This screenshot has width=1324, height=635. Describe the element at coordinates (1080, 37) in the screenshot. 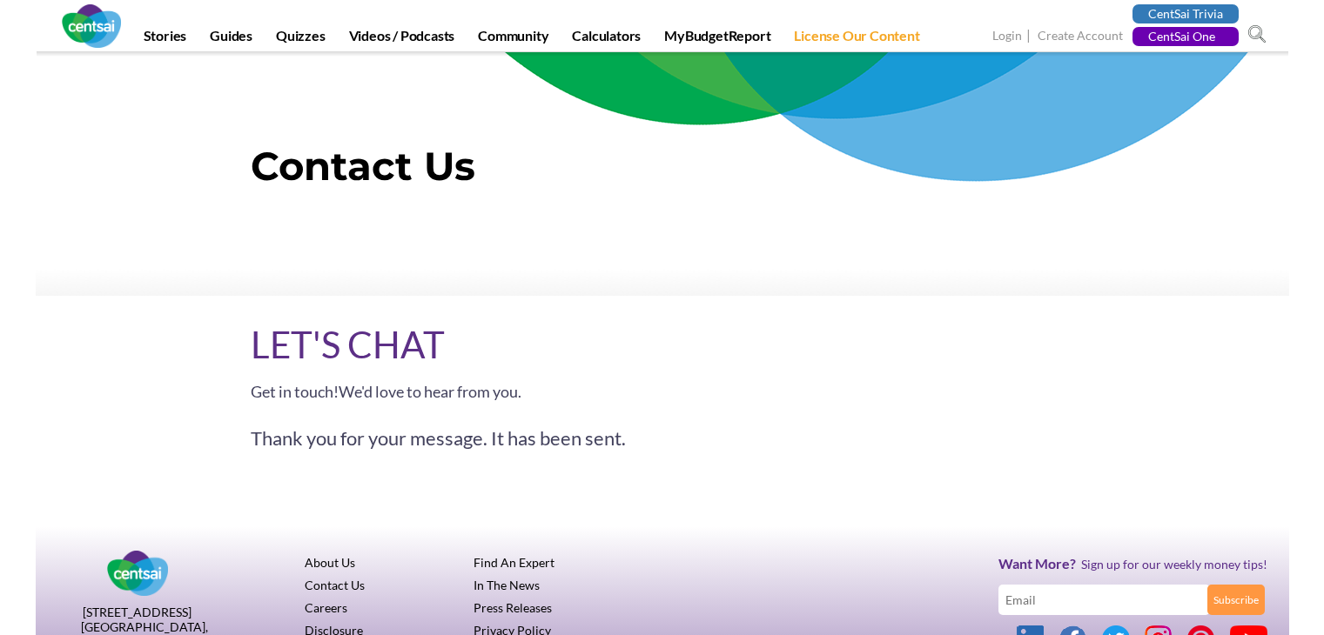

I see `a: Create Account` at that location.